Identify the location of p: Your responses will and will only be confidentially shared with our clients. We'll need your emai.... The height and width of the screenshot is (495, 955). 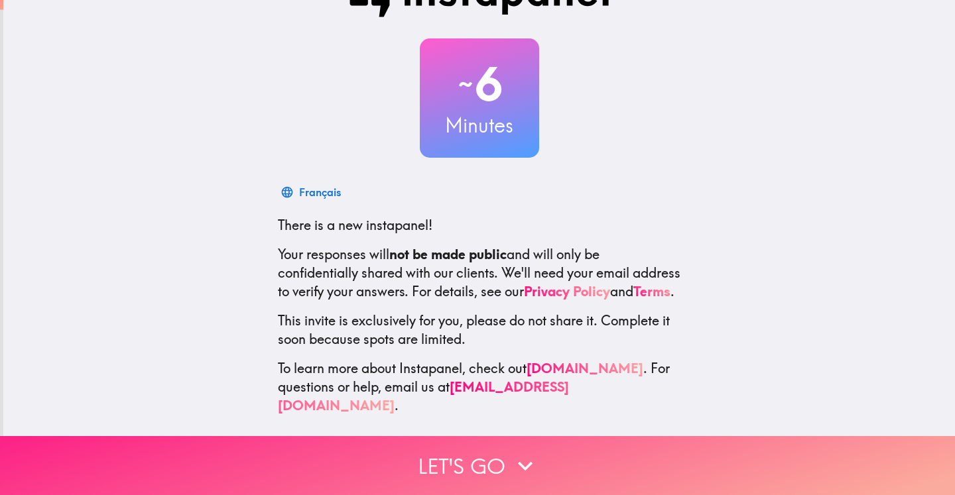
(479, 273).